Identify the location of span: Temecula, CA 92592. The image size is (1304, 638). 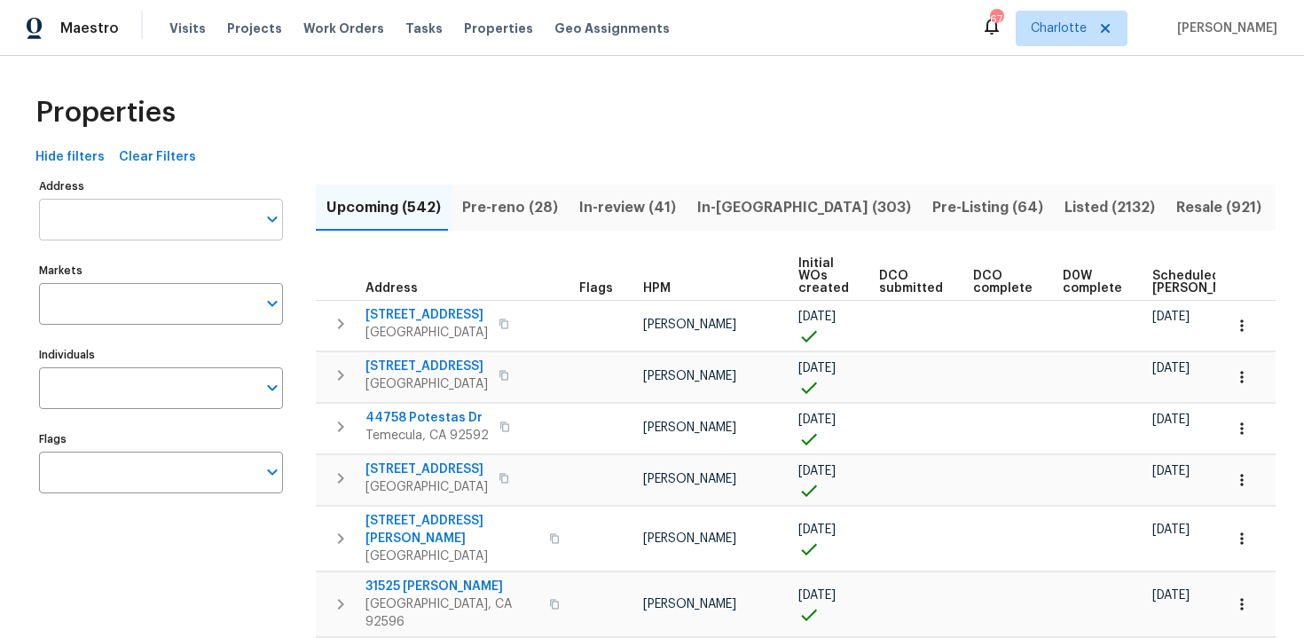
(427, 435).